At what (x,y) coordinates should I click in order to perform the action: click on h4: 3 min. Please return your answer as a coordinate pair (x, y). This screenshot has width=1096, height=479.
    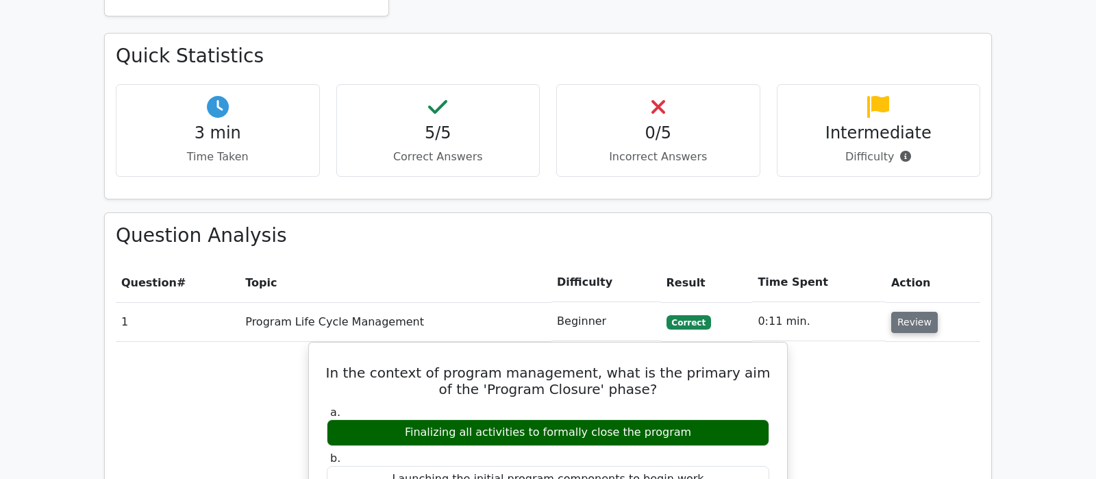
    Looking at the image, I should click on (218, 133).